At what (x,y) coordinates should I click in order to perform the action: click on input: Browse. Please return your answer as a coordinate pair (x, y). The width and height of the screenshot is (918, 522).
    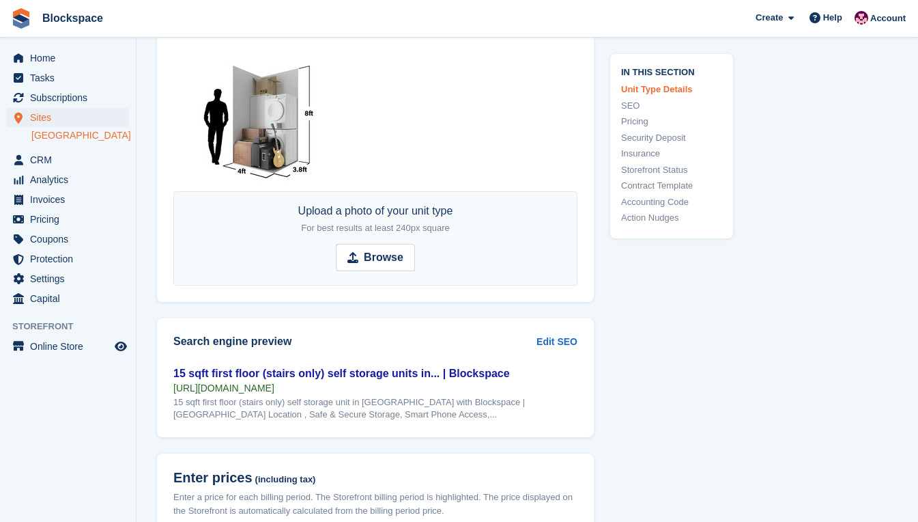
    Looking at the image, I should click on (375, 257).